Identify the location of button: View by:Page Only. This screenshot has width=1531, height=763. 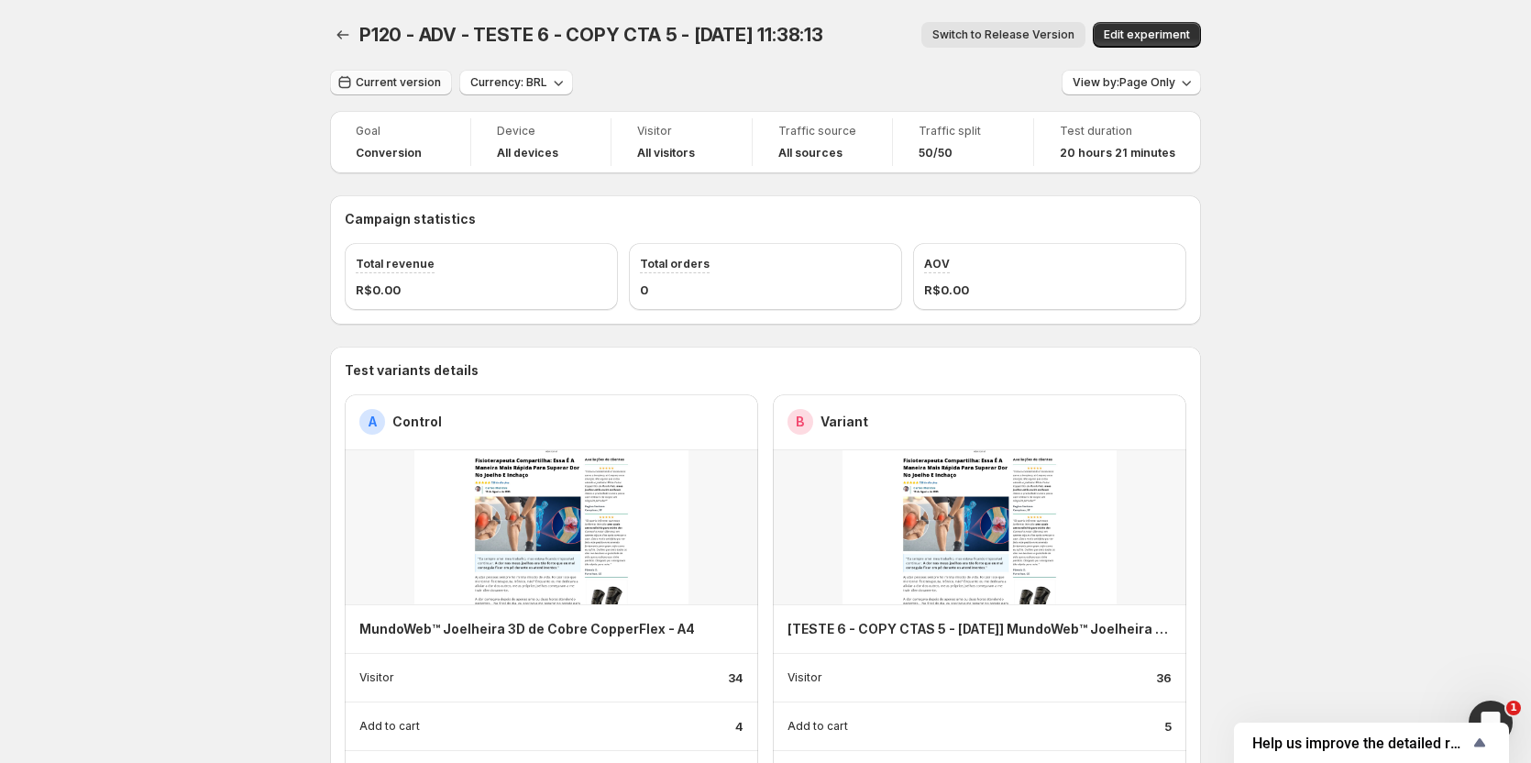
(1131, 83).